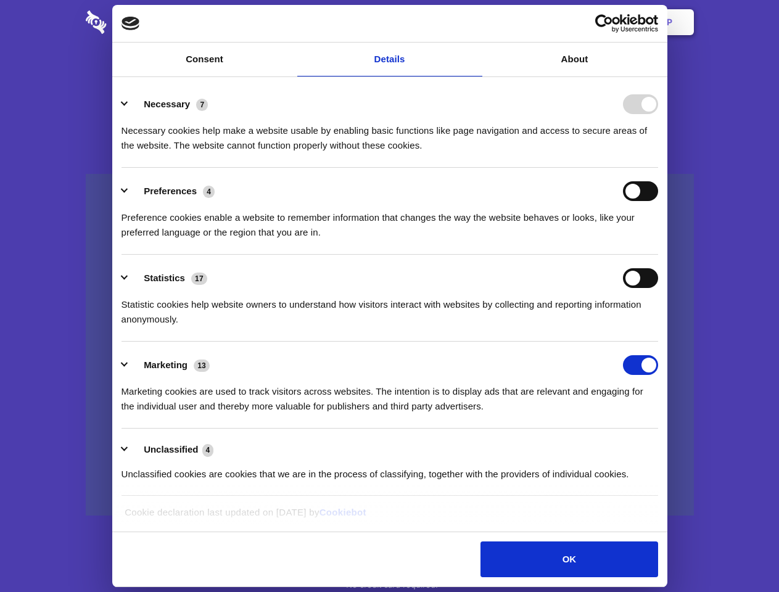  Describe the element at coordinates (170, 191) in the screenshot. I see `label: Preferences` at that location.